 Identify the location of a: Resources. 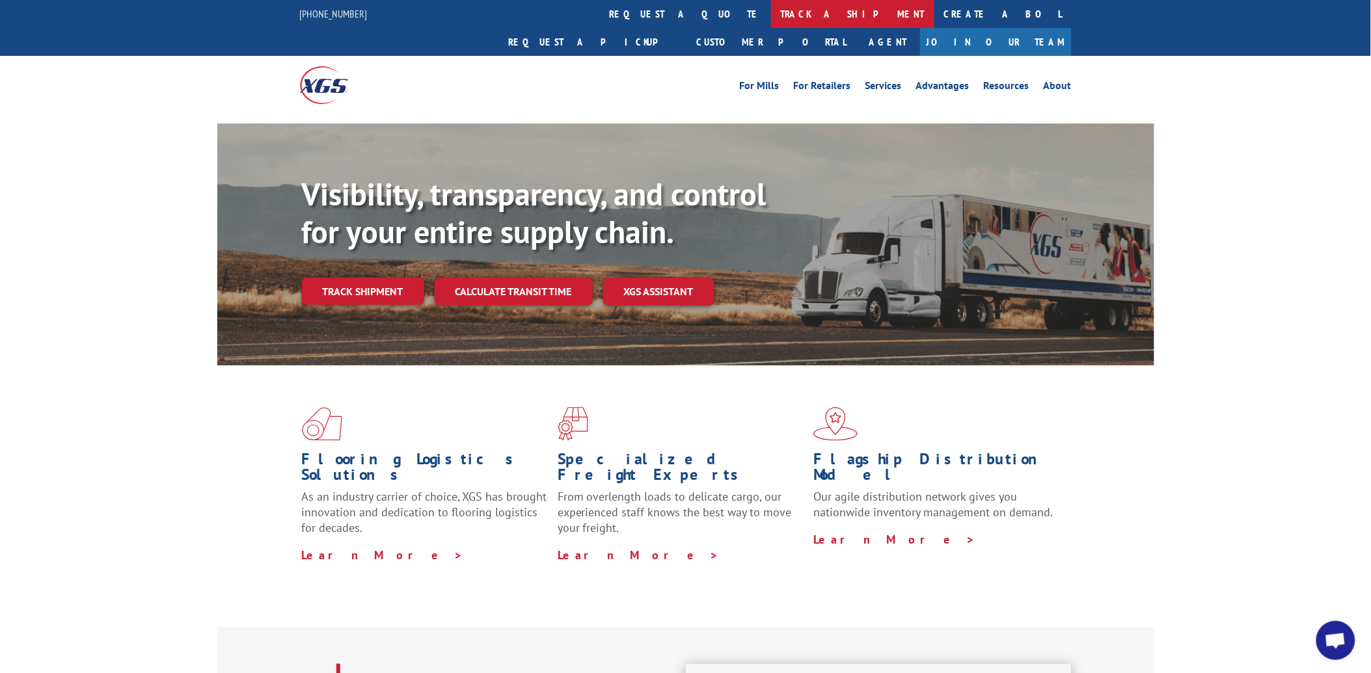
(1007, 88).